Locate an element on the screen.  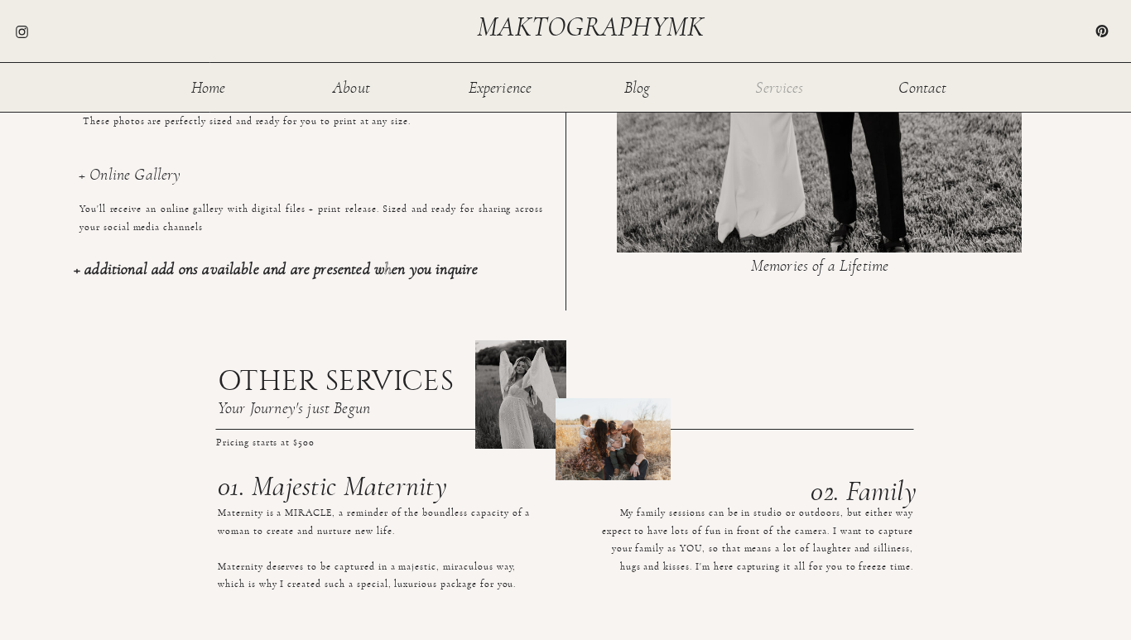
h3: Your Journey's just Begun is located at coordinates (385, 411).